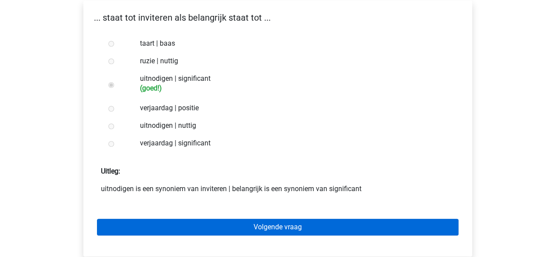 The image size is (555, 257). I want to click on label: verjaardag | significant, so click(292, 143).